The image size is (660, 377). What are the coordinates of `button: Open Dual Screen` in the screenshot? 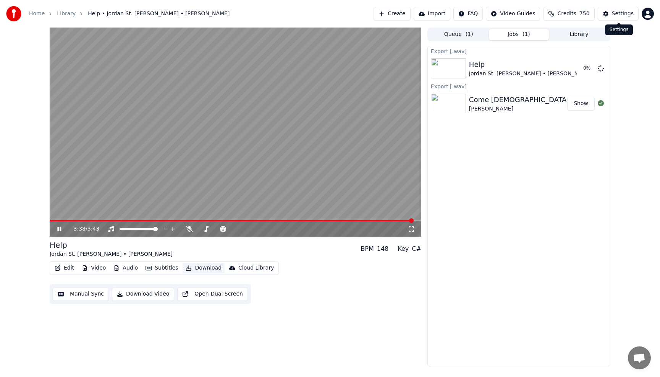 It's located at (213, 294).